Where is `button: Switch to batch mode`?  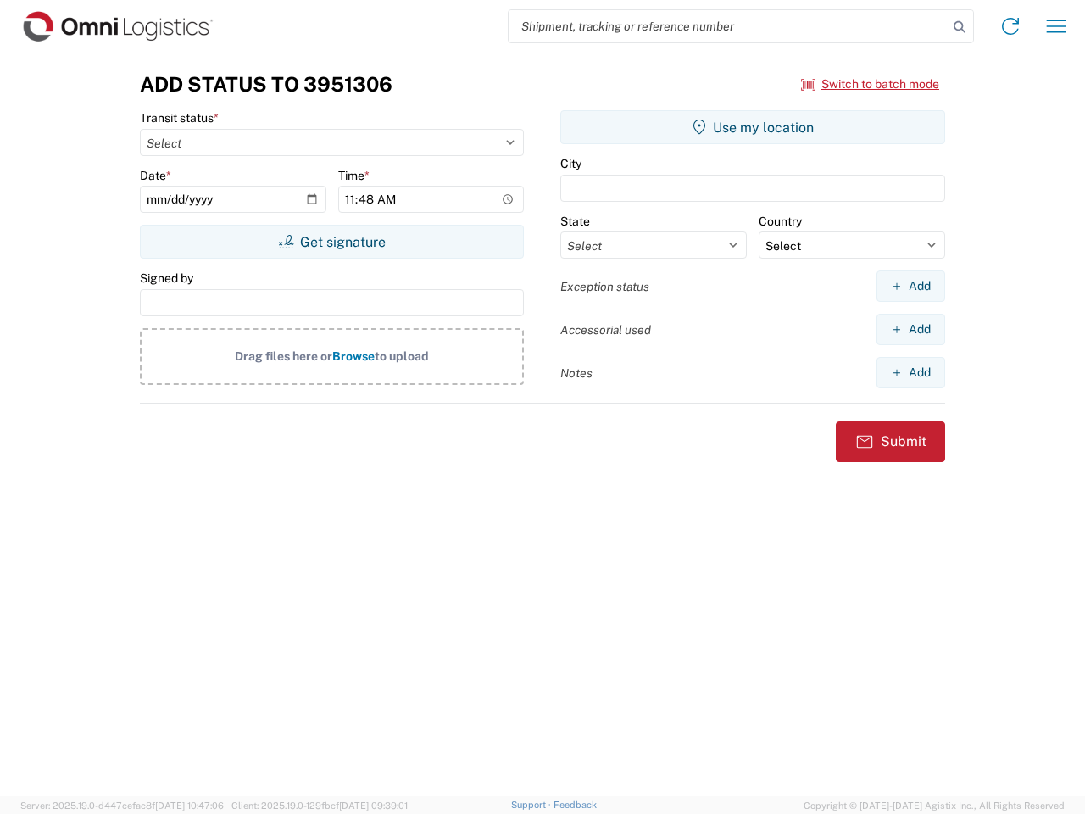 button: Switch to batch mode is located at coordinates (870, 84).